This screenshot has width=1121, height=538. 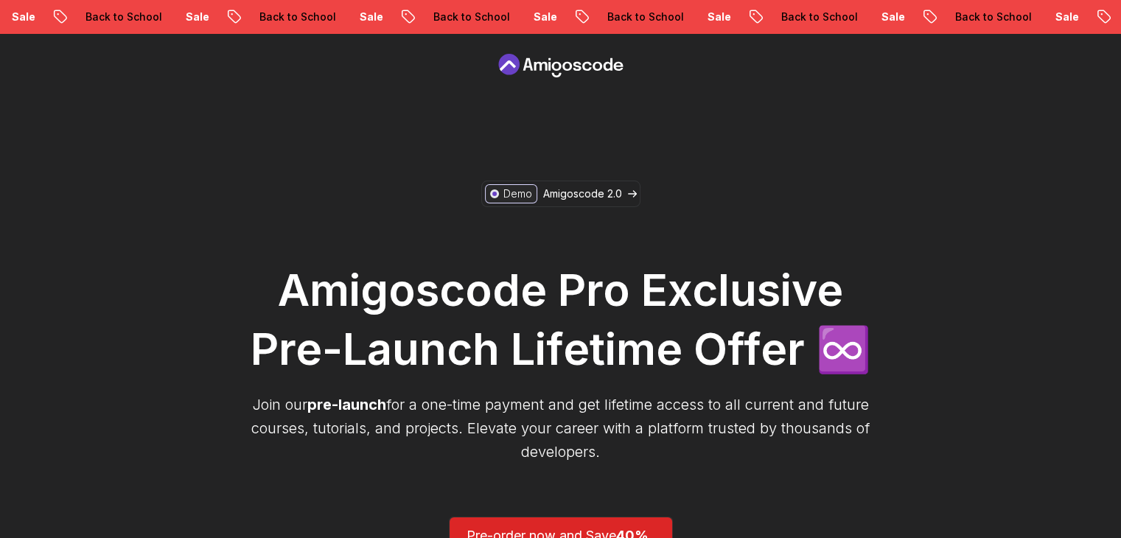 I want to click on a: Pre Order page, so click(x=561, y=66).